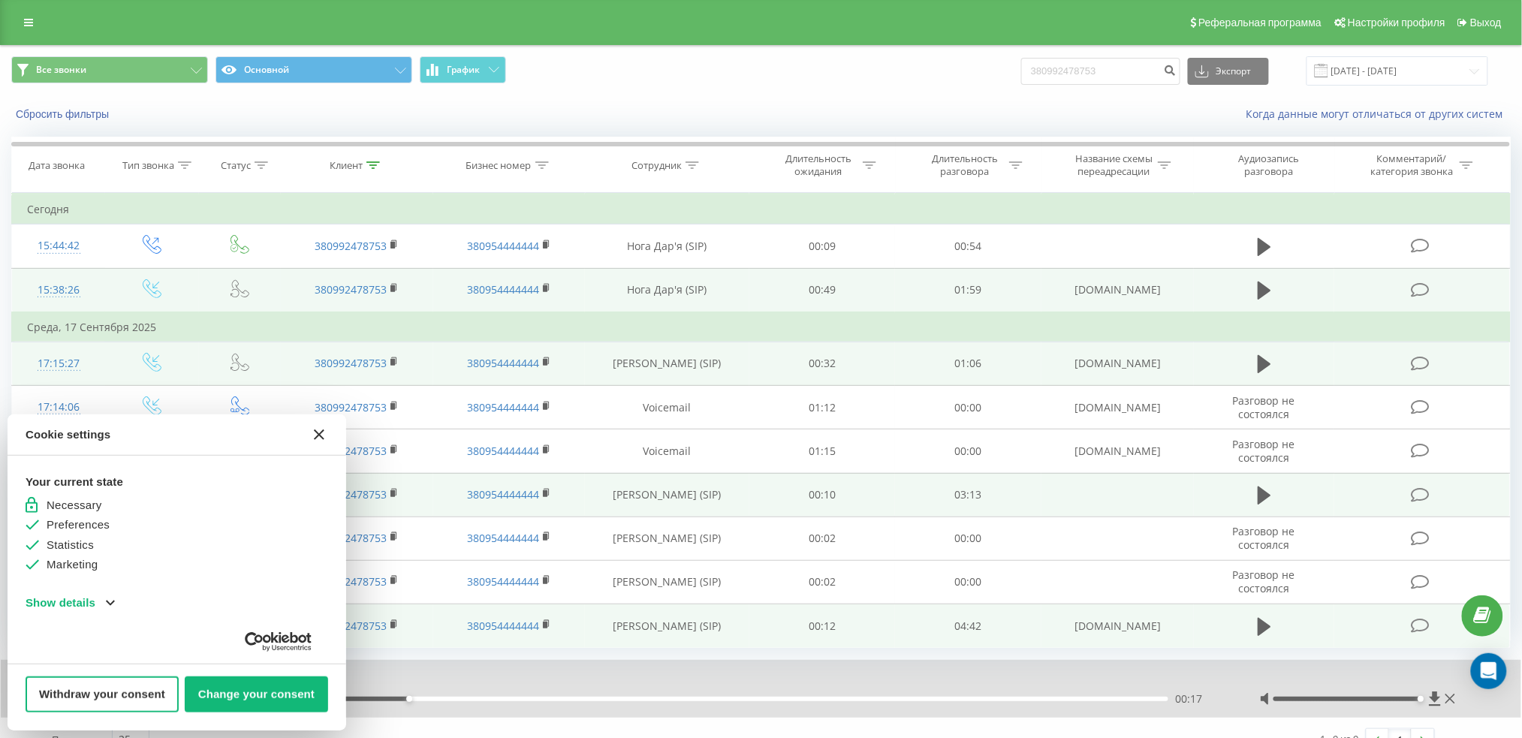 The width and height of the screenshot is (1522, 738). I want to click on span: Реферальная программа, so click(1260, 23).